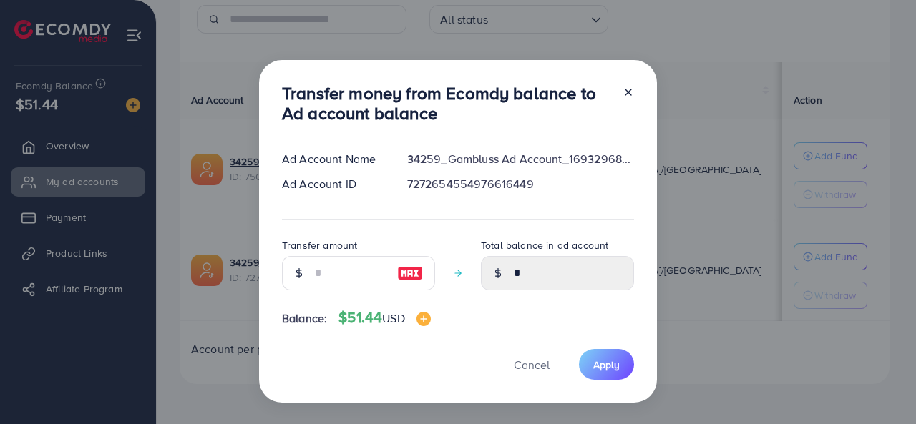 This screenshot has width=916, height=424. I want to click on div: Ad Account Name, so click(333, 159).